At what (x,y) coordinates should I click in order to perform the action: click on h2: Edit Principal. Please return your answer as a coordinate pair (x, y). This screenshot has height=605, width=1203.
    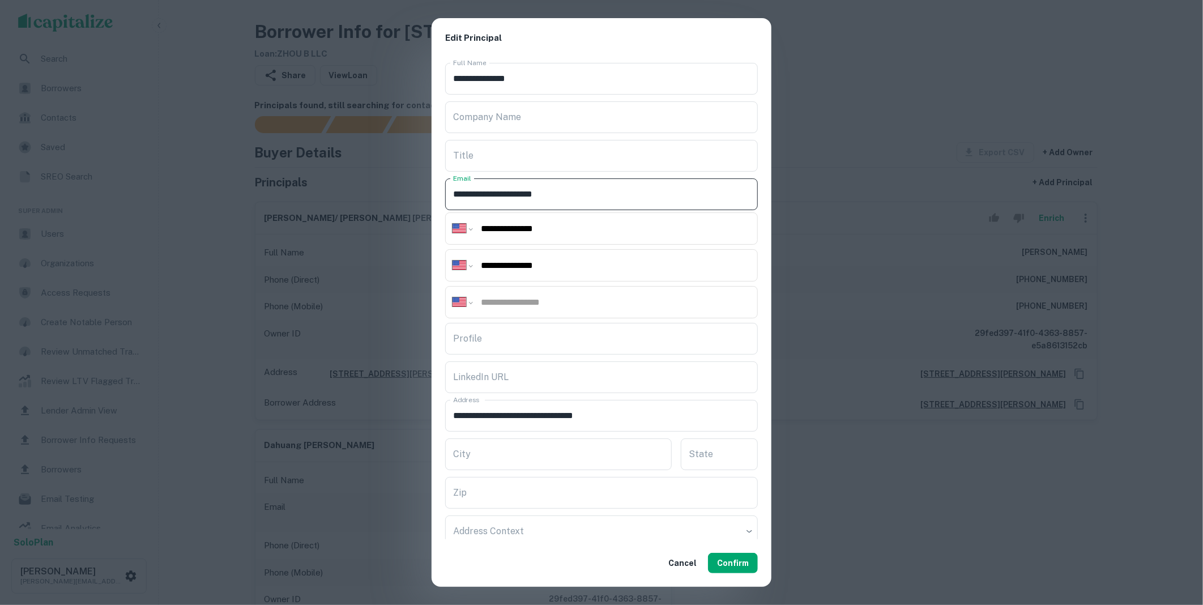
    Looking at the image, I should click on (601, 38).